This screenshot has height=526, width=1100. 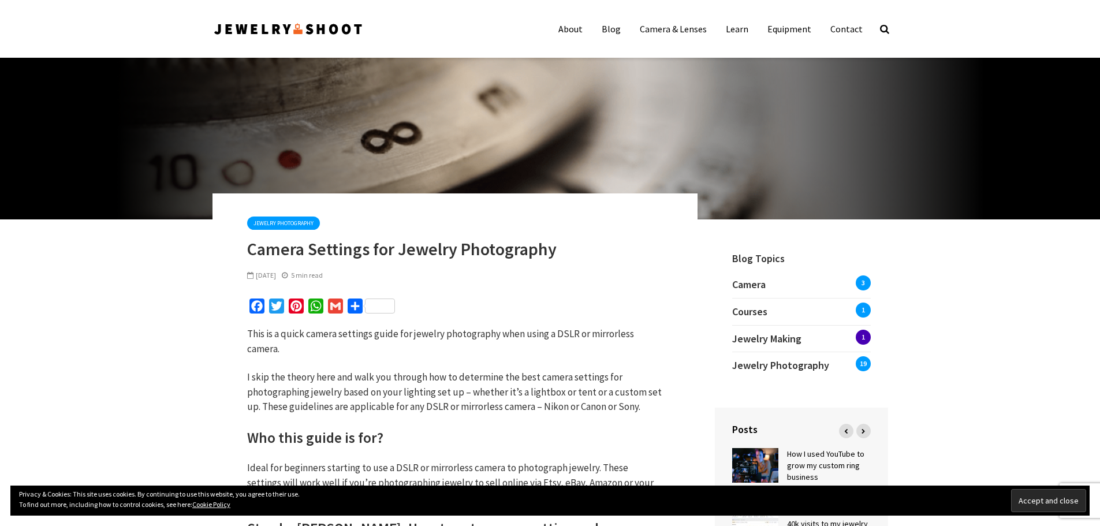 What do you see at coordinates (455, 249) in the screenshot?
I see `h1: Camera Settings for Jewelry Photography` at bounding box center [455, 249].